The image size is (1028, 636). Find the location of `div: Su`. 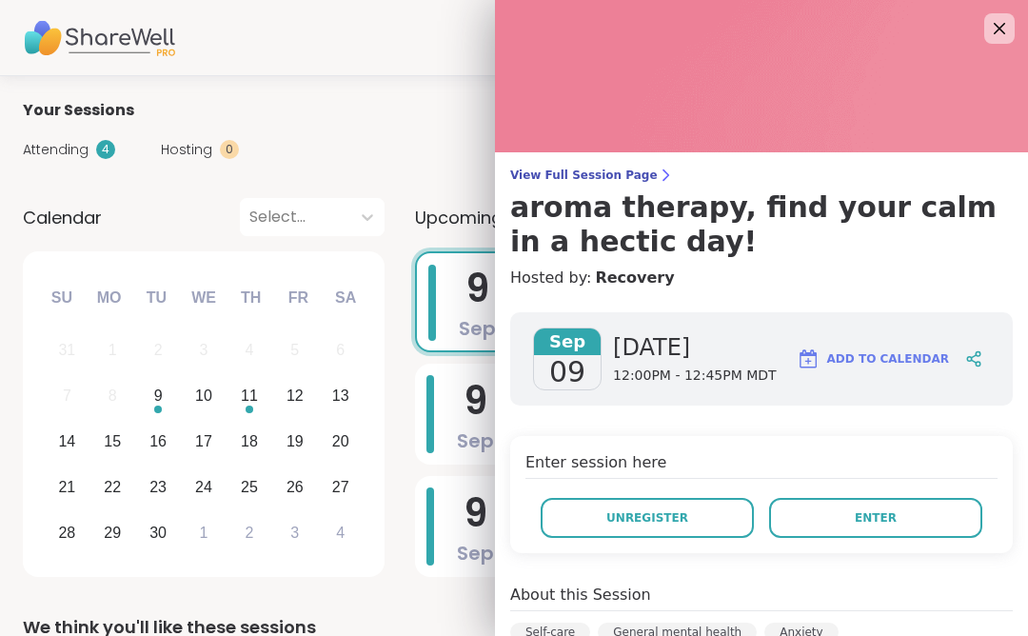

div: Su is located at coordinates (62, 298).